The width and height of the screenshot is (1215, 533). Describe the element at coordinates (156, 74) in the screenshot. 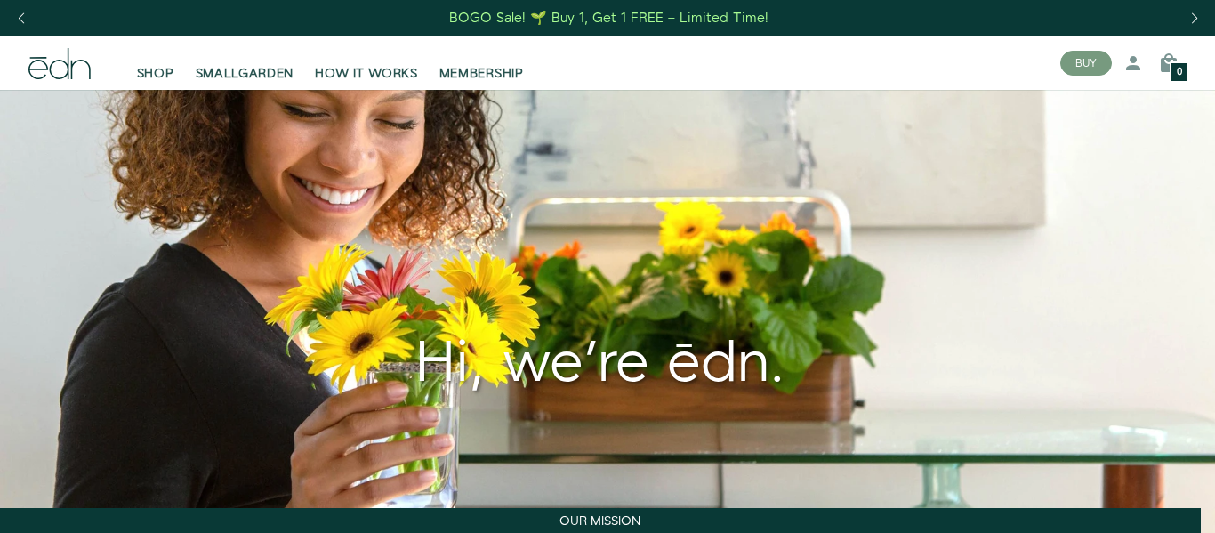

I see `span: SHOP` at that location.